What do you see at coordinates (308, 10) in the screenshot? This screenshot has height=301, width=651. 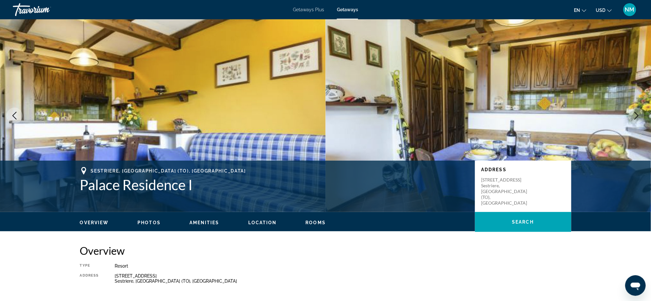 I see `a: Getaways Plus` at bounding box center [308, 10].